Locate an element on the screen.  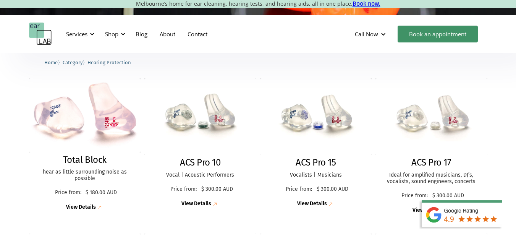
img: ACS Pro 17 is located at coordinates (431, 116).